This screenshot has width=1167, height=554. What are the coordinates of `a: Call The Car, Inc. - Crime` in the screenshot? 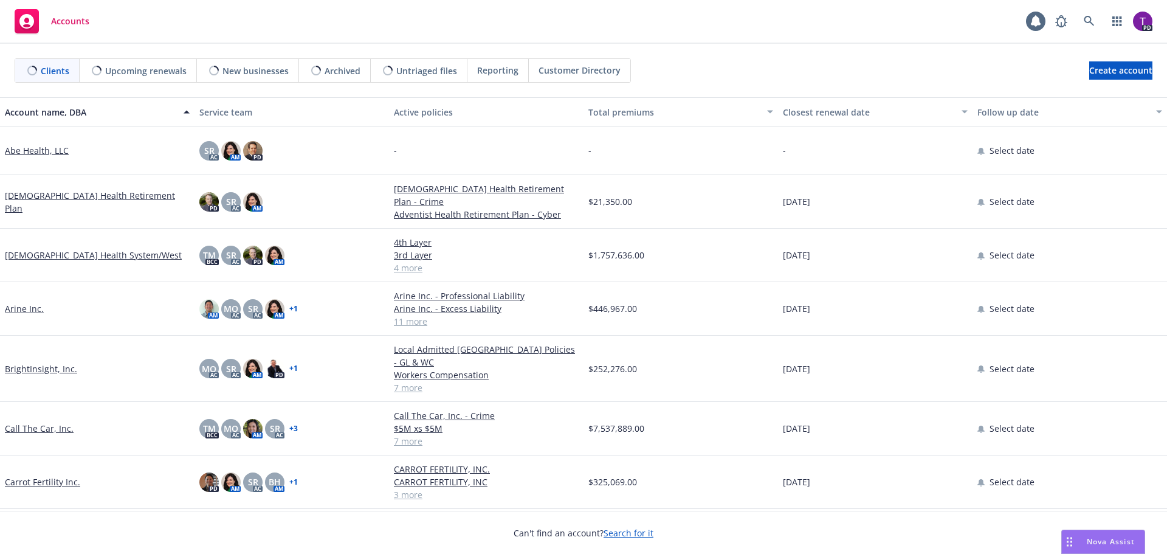 It's located at (486, 415).